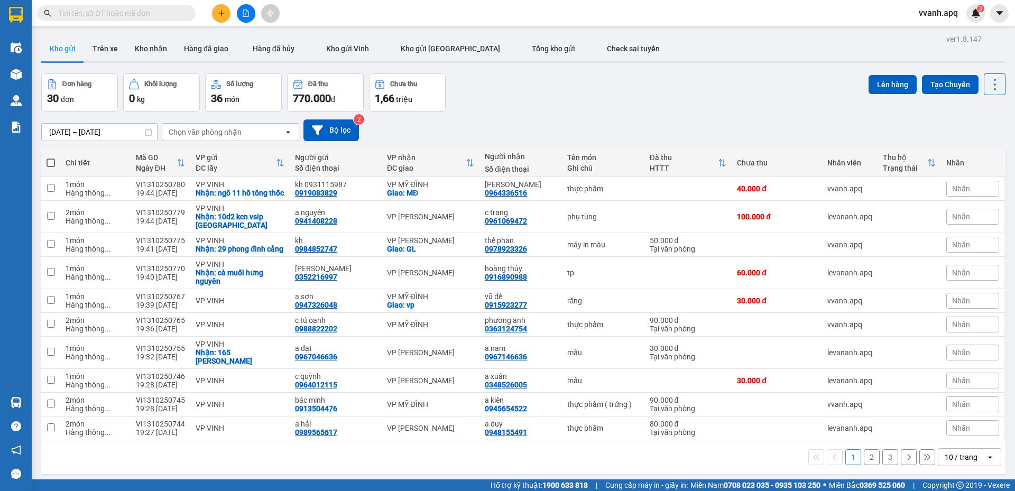 This screenshot has height=491, width=1015. Describe the element at coordinates (336, 269) in the screenshot. I see `div: c ngọc` at that location.